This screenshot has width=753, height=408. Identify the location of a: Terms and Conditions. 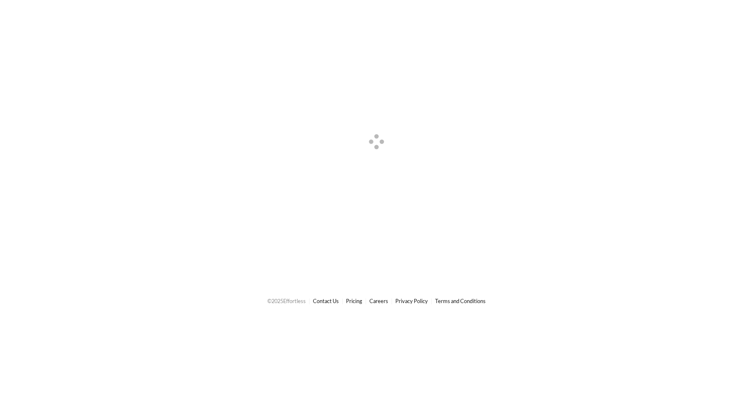
(460, 301).